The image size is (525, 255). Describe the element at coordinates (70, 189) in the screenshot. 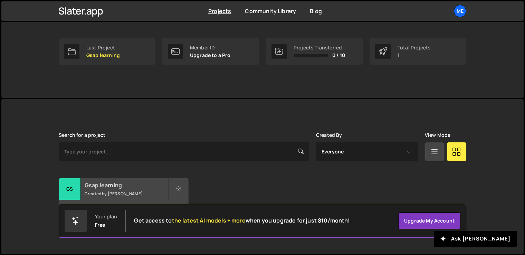

I see `div: Gs` at that location.